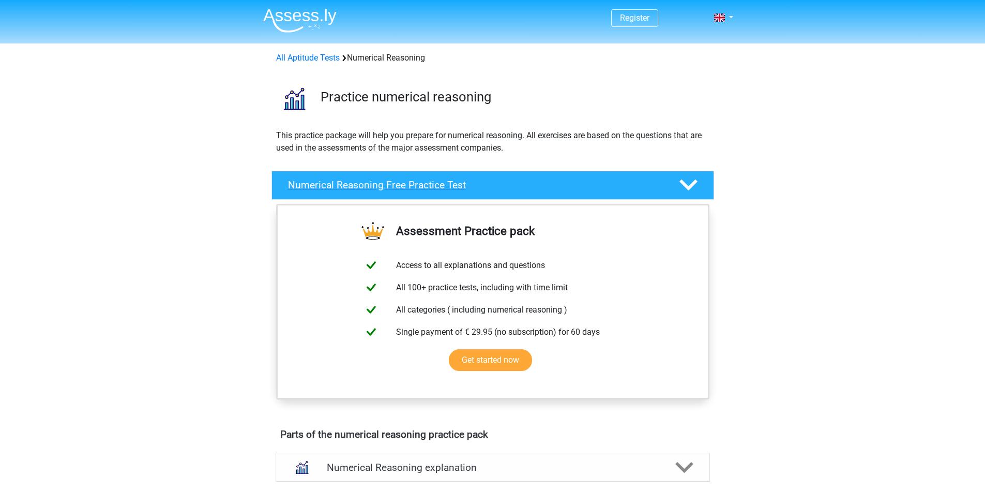 The image size is (985, 489). I want to click on a: Get started now, so click(490, 360).